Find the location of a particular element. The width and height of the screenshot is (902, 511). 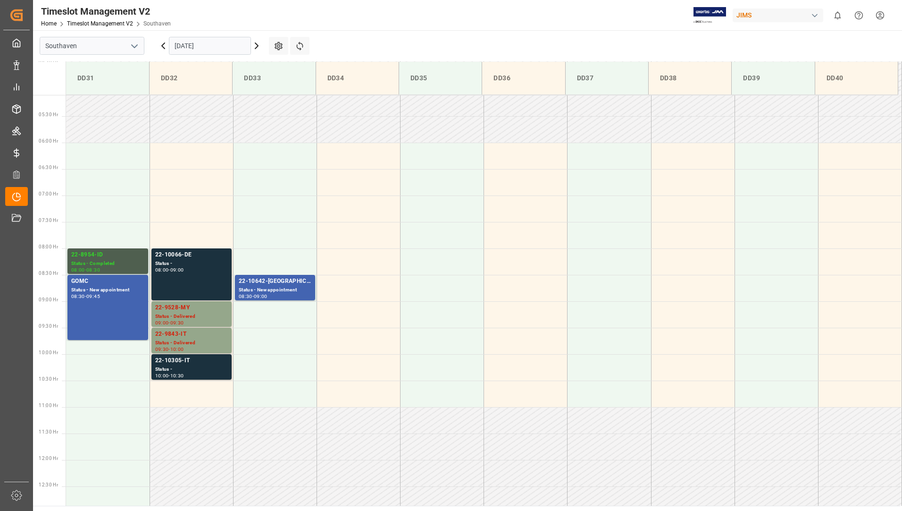

div: DD35 is located at coordinates (440, 78).